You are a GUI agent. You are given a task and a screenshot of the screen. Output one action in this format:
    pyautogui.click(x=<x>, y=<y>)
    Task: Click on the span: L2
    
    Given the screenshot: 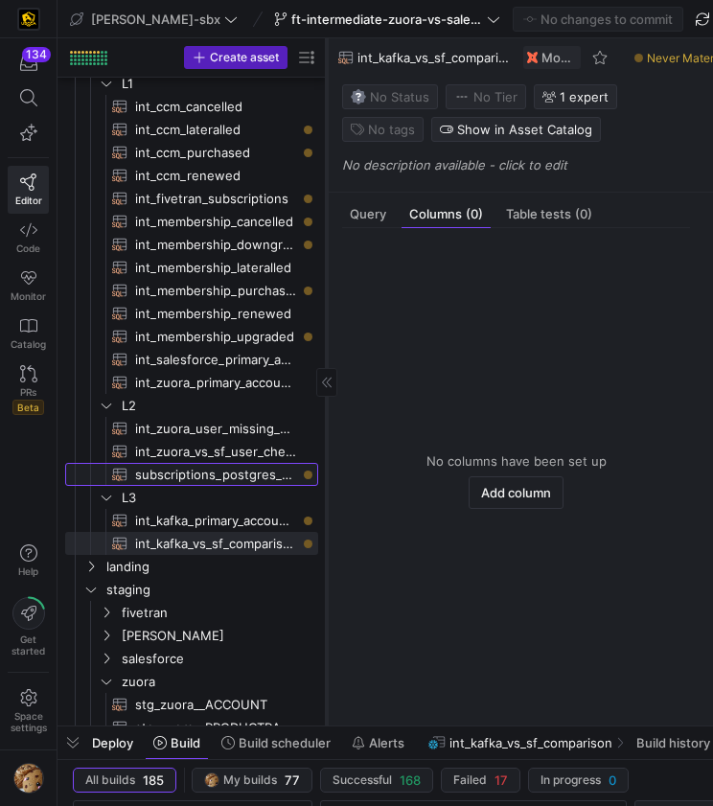 What is the action you would take?
    pyautogui.click(x=219, y=405)
    